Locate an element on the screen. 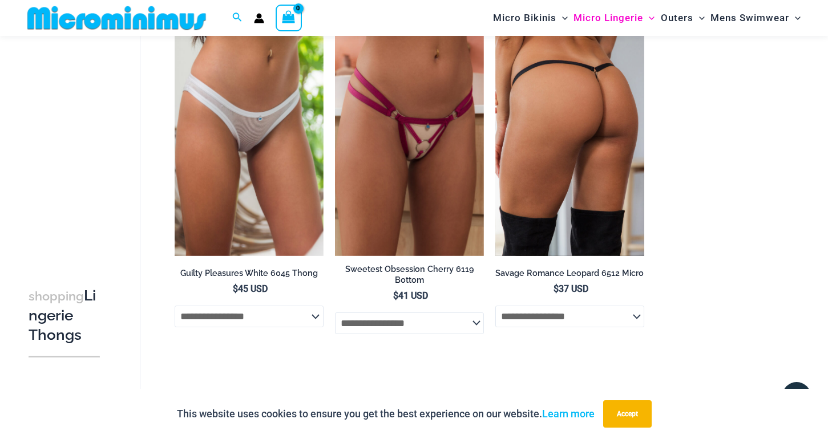 Image resolution: width=828 pixels, height=439 pixels. a: Account icon link is located at coordinates (259, 18).